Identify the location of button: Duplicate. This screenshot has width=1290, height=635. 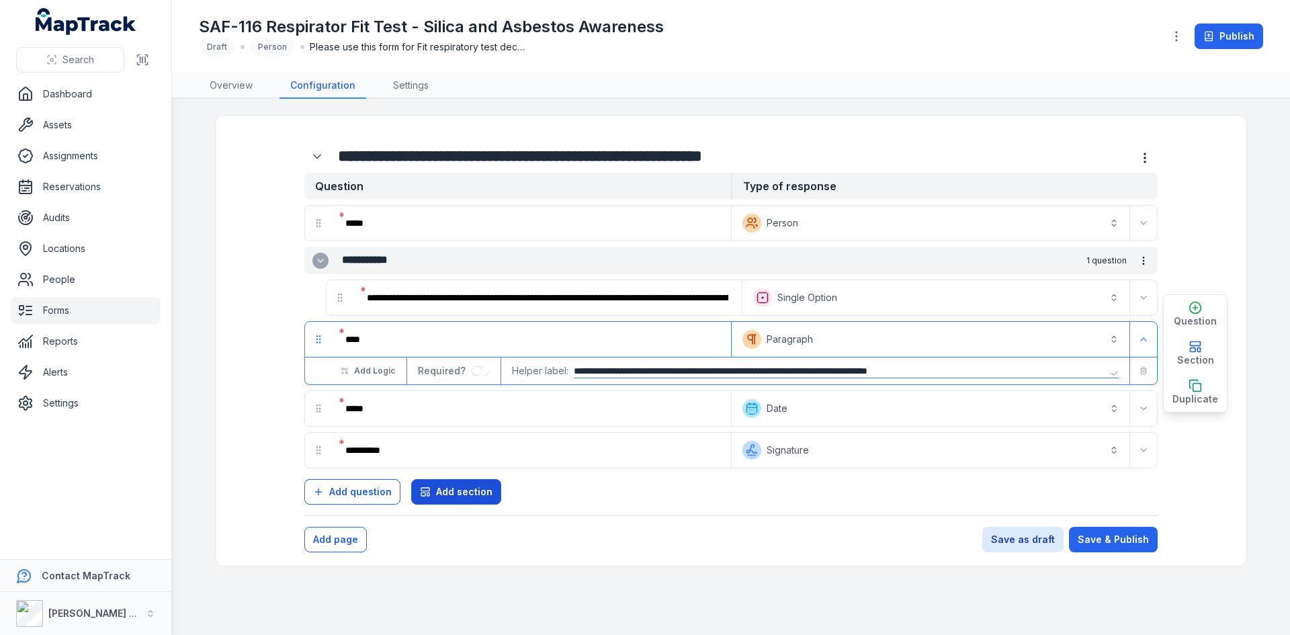
(1195, 392).